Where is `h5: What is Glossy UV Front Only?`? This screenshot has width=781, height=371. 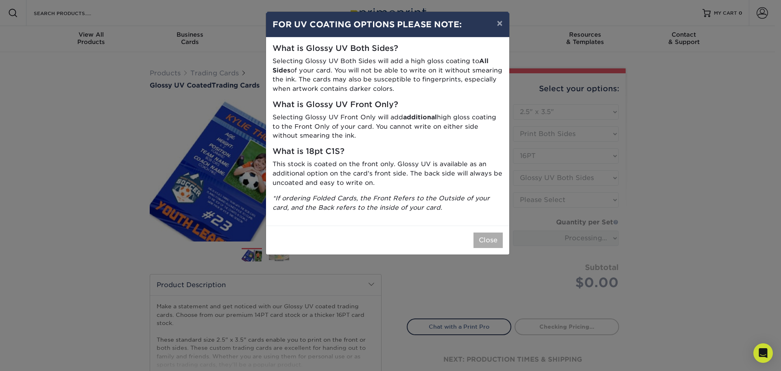
h5: What is Glossy UV Front Only? is located at coordinates (388, 105).